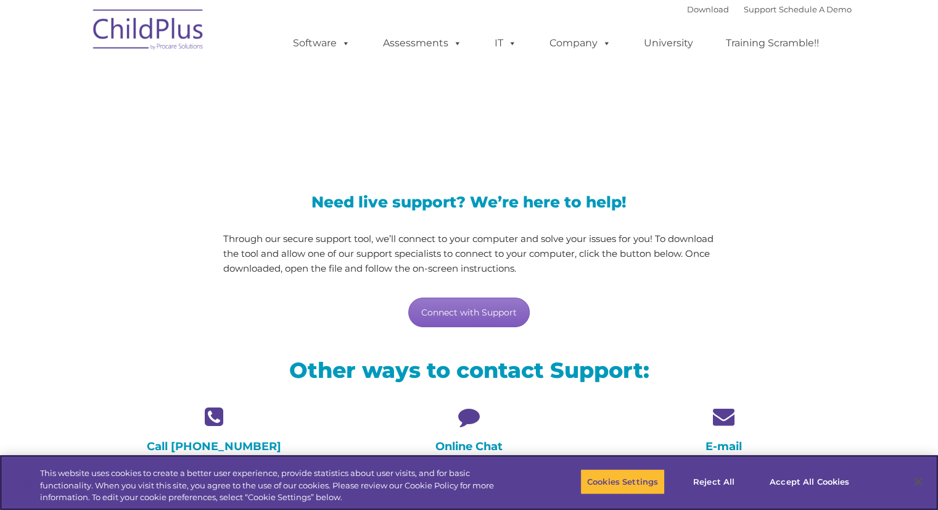 This screenshot has width=938, height=510. Describe the element at coordinates (423, 43) in the screenshot. I see `a: Assessments` at that location.